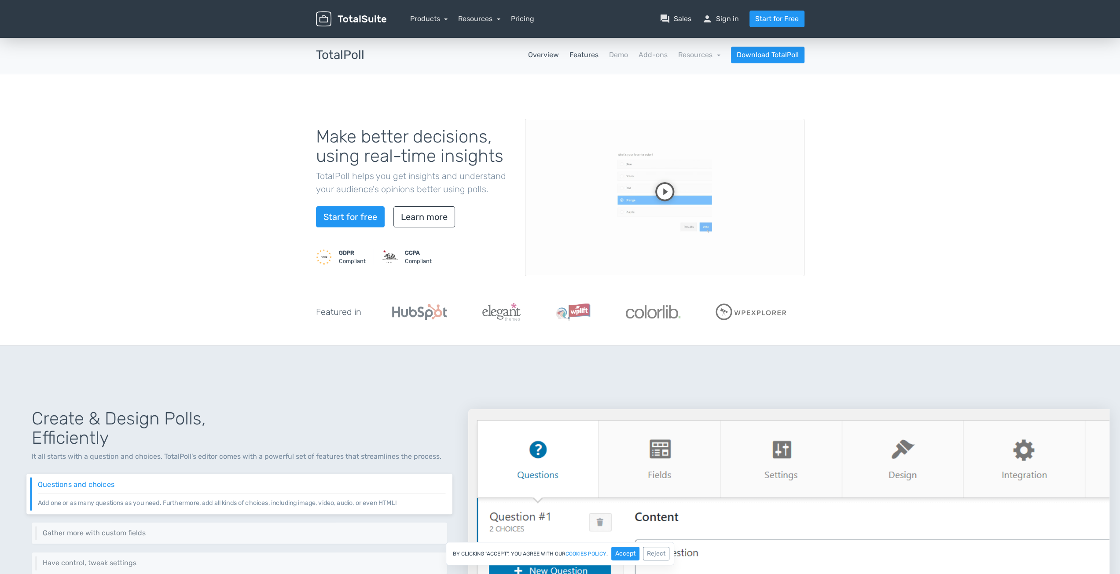 The width and height of the screenshot is (1120, 574). What do you see at coordinates (390, 257) in the screenshot?
I see `img: CCPA` at bounding box center [390, 257].